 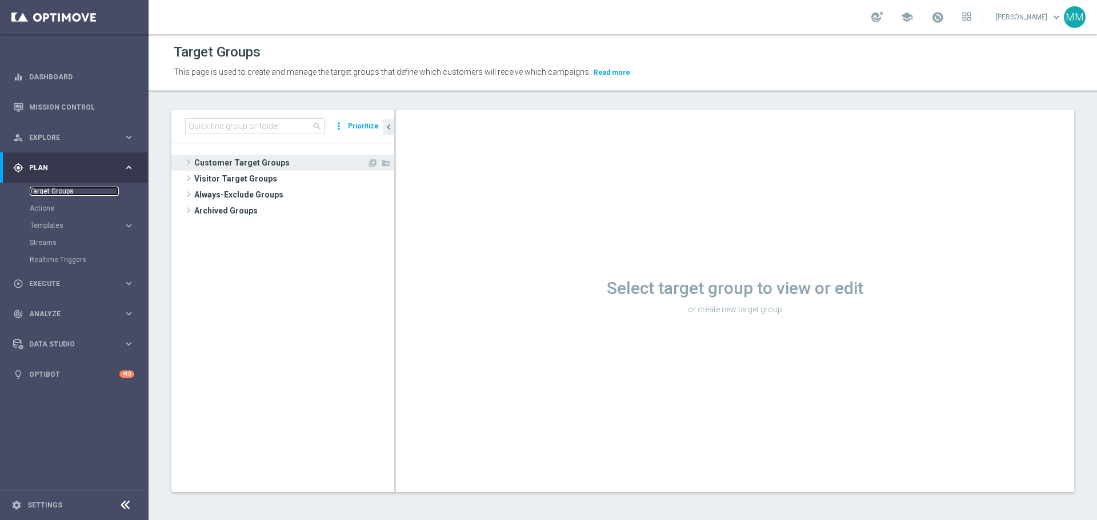 I want to click on span: school, so click(x=907, y=17).